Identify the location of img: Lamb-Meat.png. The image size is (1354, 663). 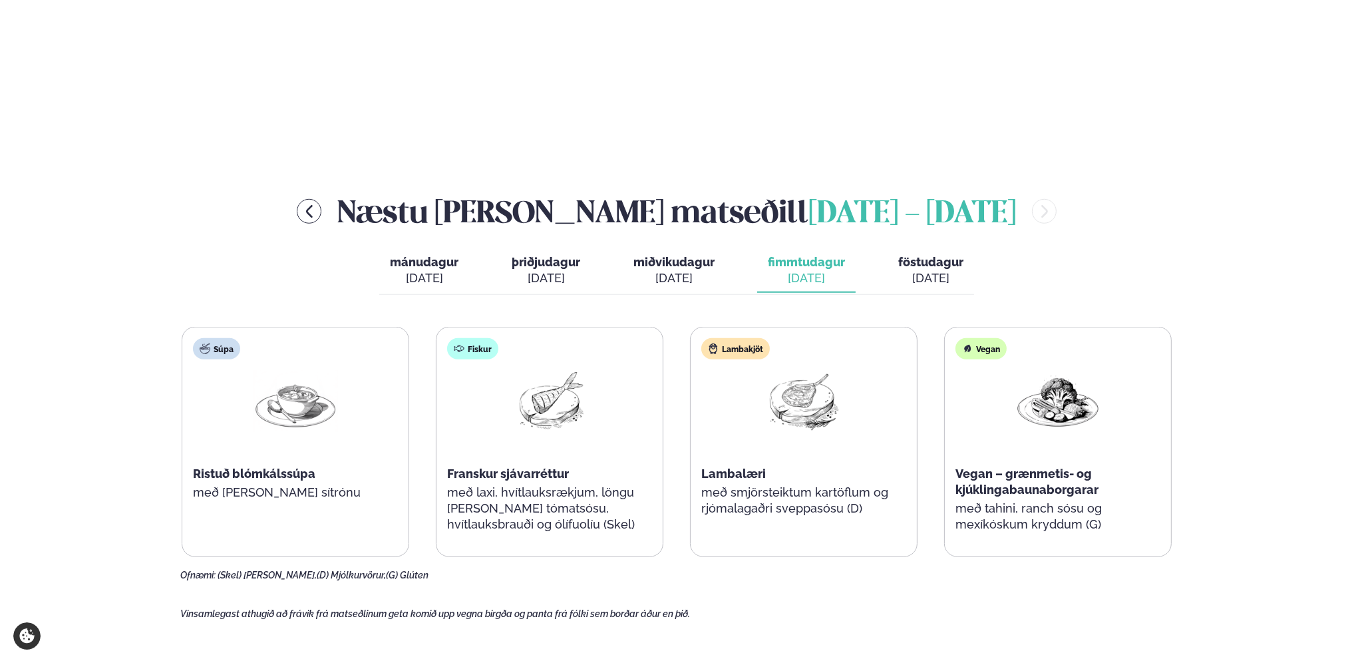
(804, 401).